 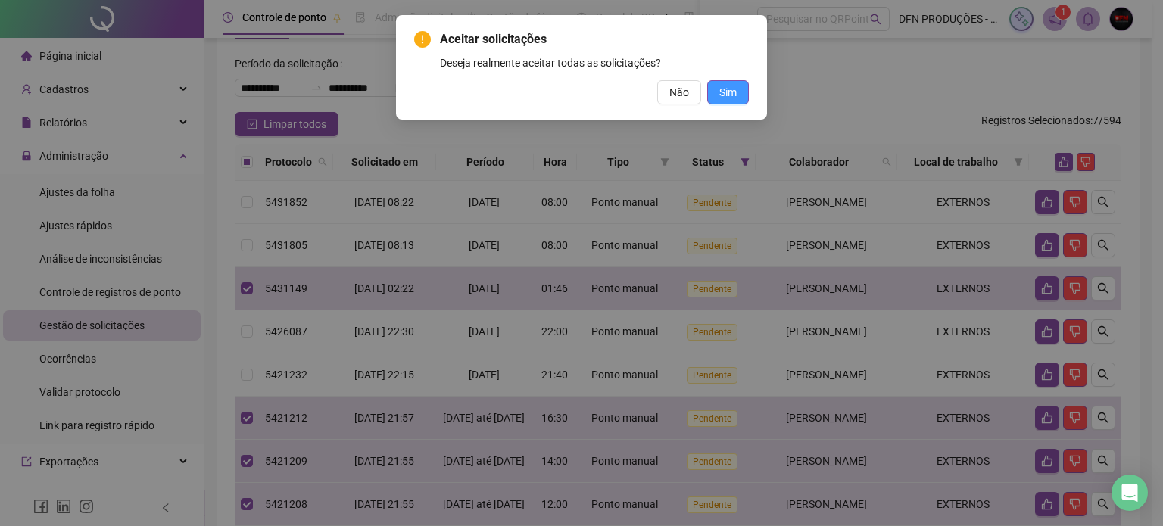 What do you see at coordinates (679, 92) in the screenshot?
I see `button: Não` at bounding box center [679, 92].